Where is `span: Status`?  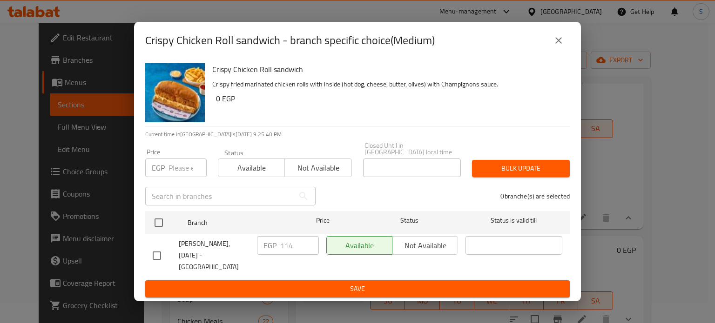
span: Status is located at coordinates (410, 221).